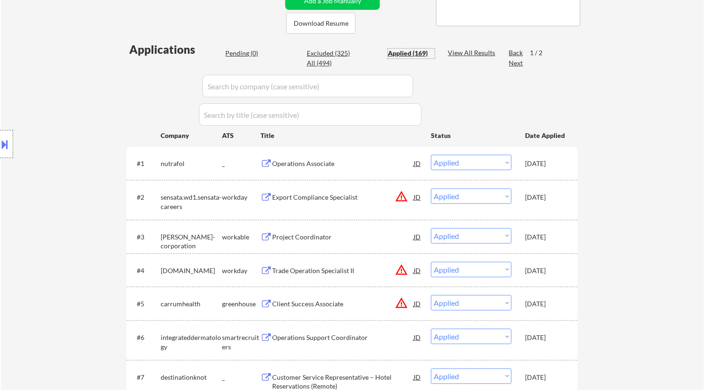 The image size is (704, 390). What do you see at coordinates (343, 237) in the screenshot?
I see `div: Project Coordinator` at bounding box center [343, 237].